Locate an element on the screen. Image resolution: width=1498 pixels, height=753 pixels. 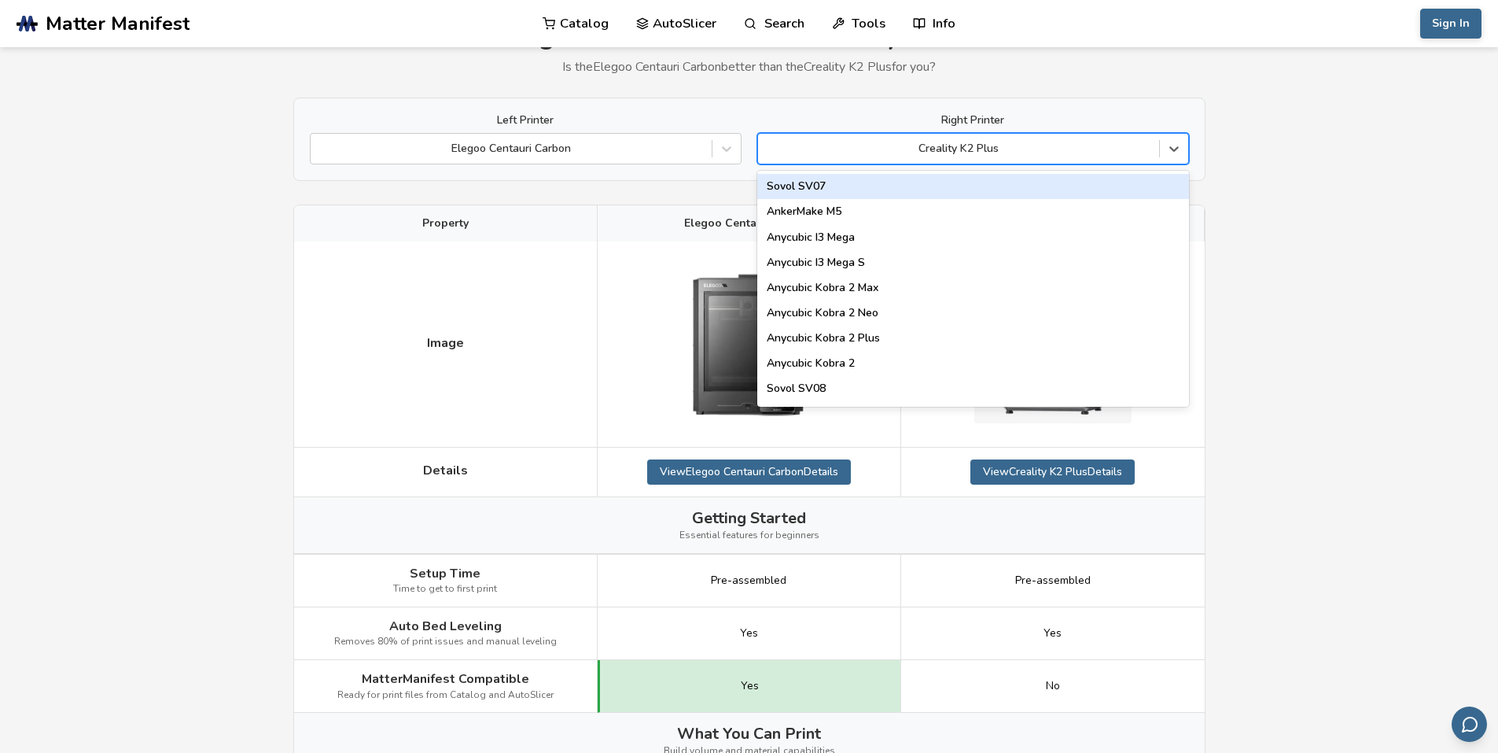
button: Send feedback via email is located at coordinates (1469, 724).